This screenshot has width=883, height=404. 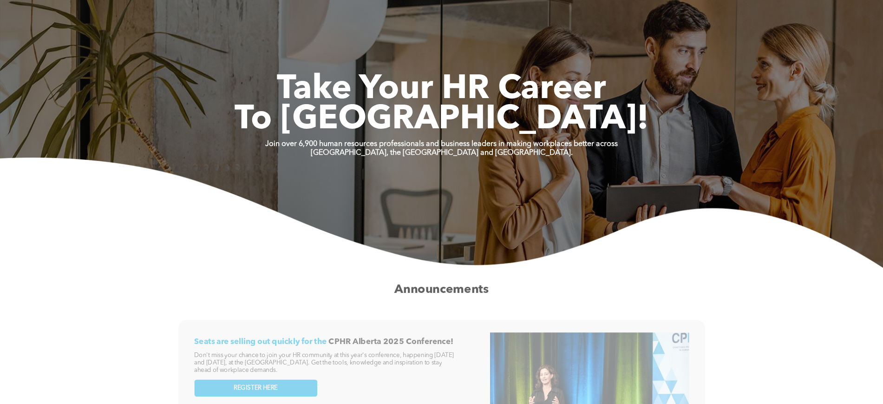 I want to click on span: Announcements, so click(x=441, y=289).